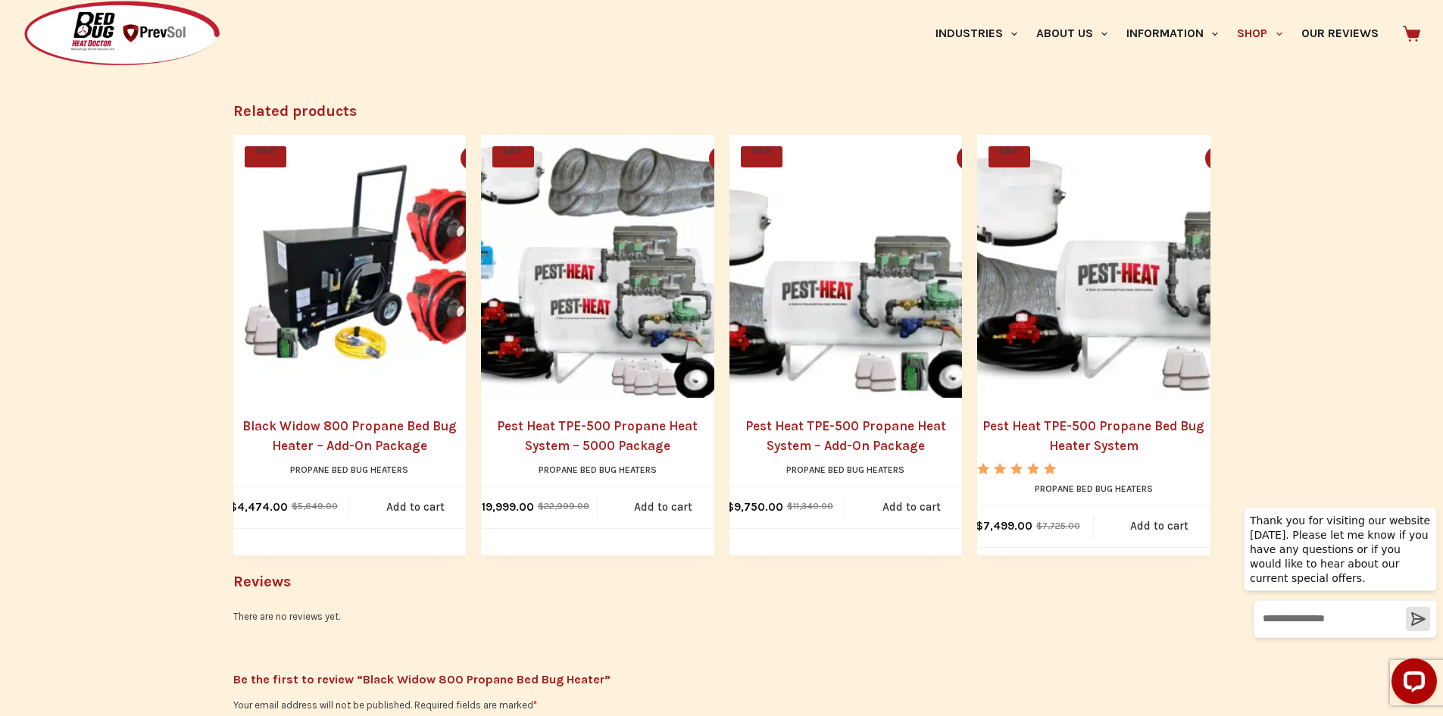  I want to click on a: Pest Heat TPE-500 Propane Heat System - 5000 Package, so click(613, 267).